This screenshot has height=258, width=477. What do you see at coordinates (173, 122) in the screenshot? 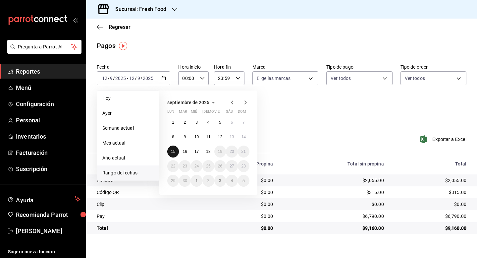
I see `abbr: 1 de septiembre de 2025` at bounding box center [173, 122].